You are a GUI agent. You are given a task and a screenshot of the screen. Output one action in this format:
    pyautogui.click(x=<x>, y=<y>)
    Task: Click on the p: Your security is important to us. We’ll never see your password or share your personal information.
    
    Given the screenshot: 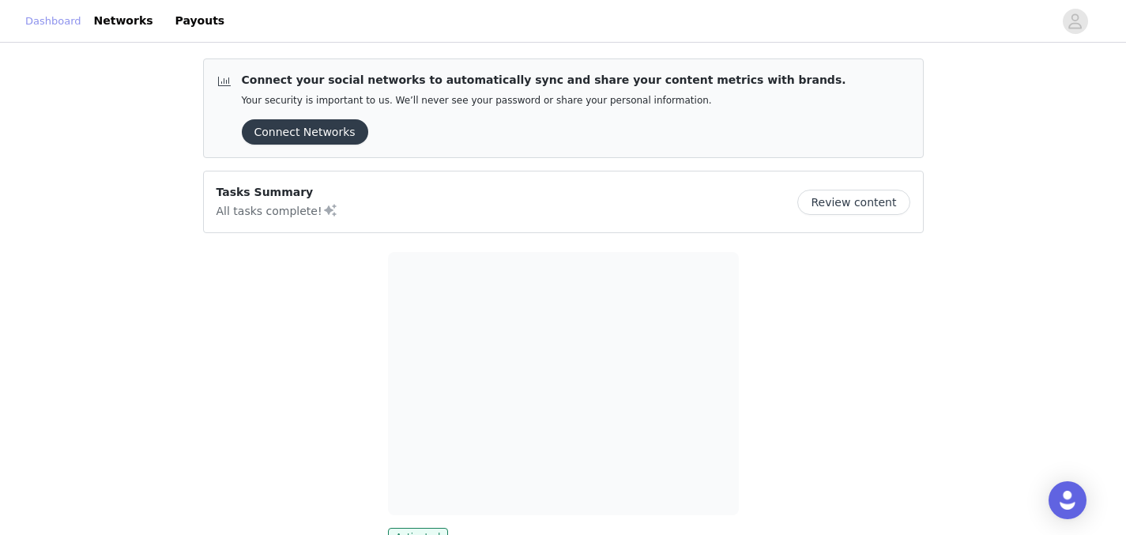 What is the action you would take?
    pyautogui.click(x=544, y=100)
    